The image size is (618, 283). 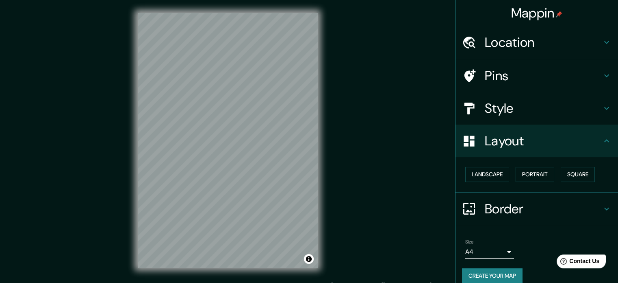 I want to click on div: Border, so click(x=537, y=209).